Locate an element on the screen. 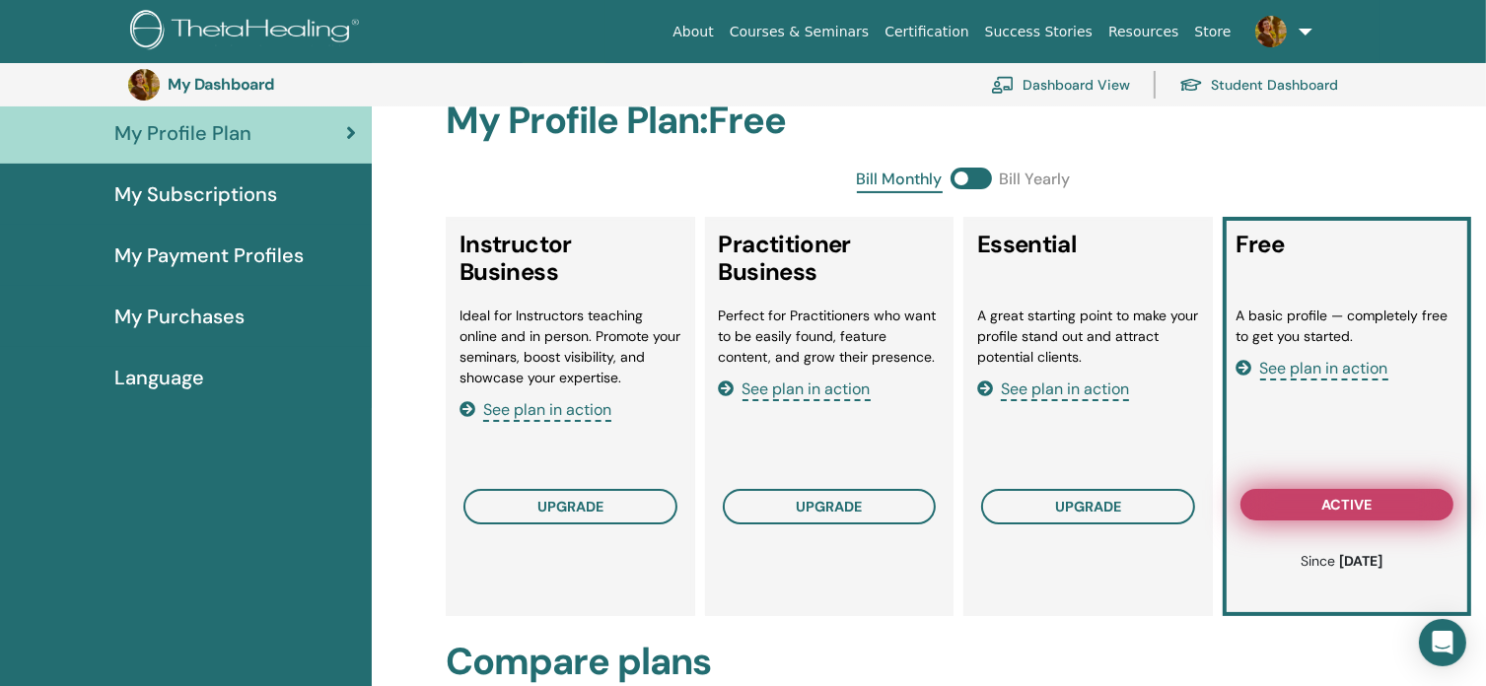 Image resolution: width=1486 pixels, height=686 pixels. span: My Payment Profiles is located at coordinates (209, 255).